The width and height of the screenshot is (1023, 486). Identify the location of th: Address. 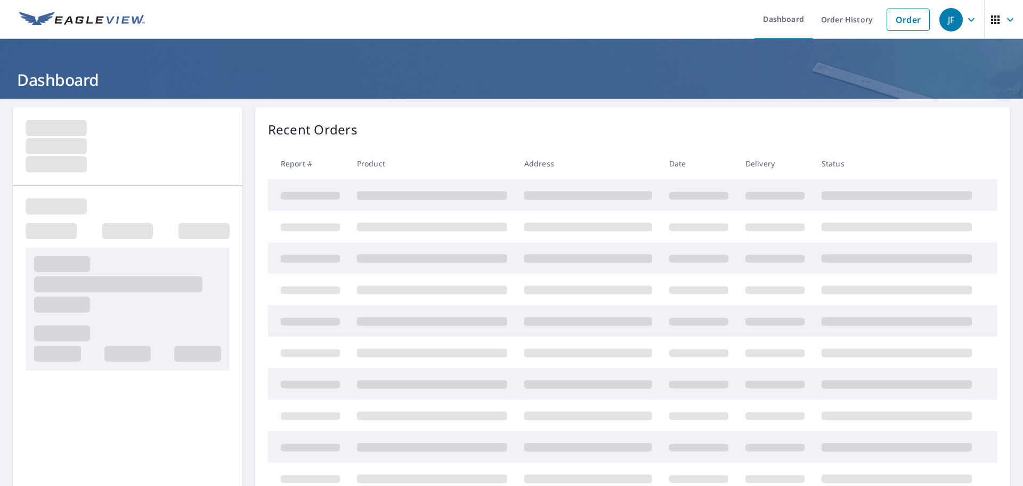
(588, 163).